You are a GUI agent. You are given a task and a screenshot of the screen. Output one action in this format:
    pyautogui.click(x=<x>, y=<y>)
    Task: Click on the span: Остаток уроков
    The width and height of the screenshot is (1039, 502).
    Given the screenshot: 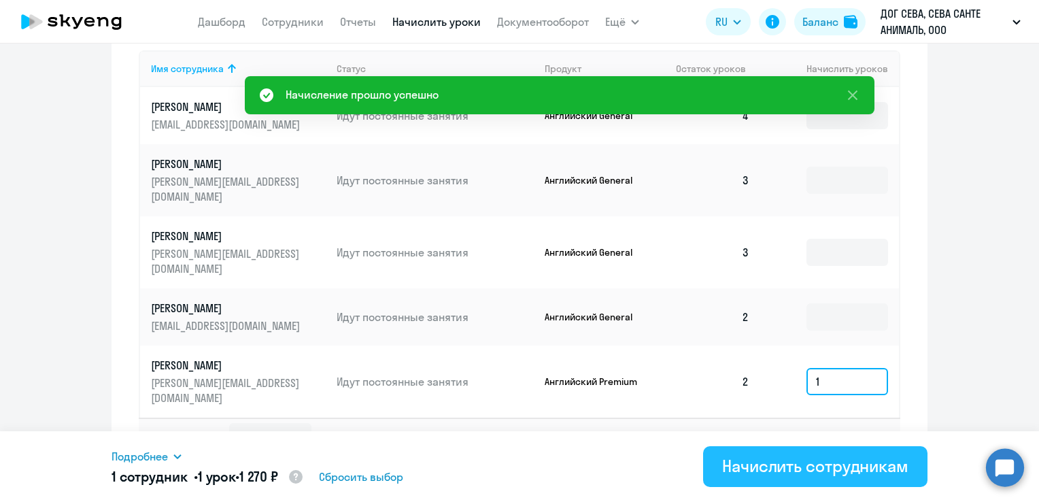 What is the action you would take?
    pyautogui.click(x=711, y=69)
    